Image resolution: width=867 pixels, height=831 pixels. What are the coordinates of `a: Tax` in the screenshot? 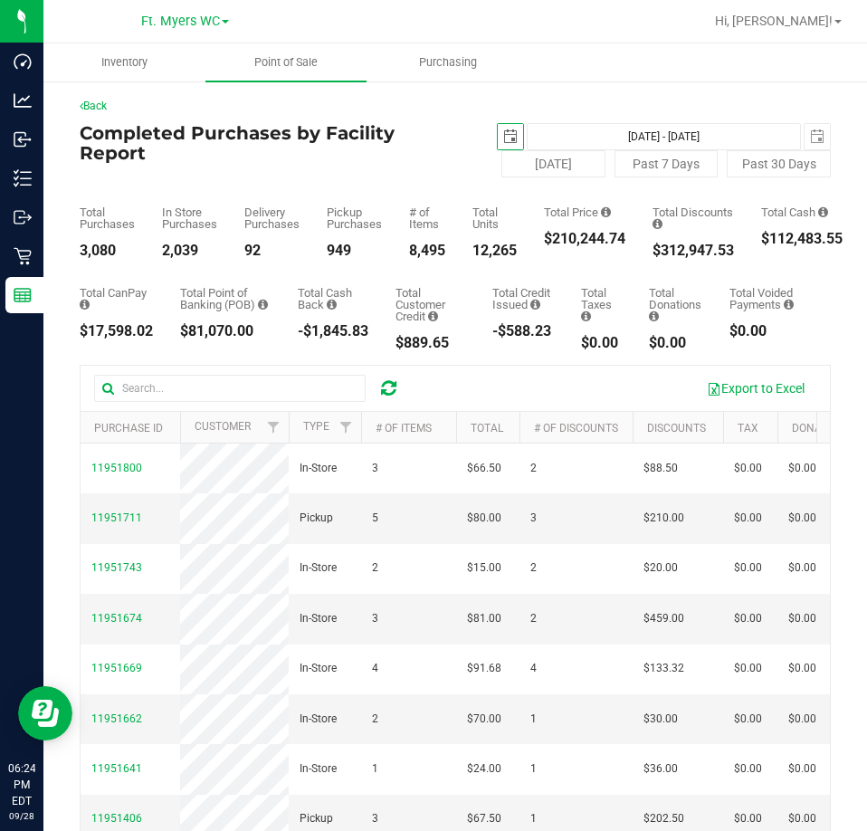 It's located at (748, 428).